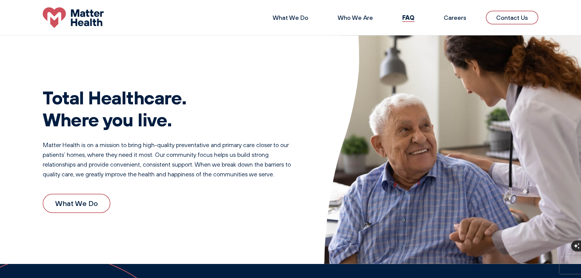 Image resolution: width=581 pixels, height=278 pixels. Describe the element at coordinates (355, 17) in the screenshot. I see `a: Who We Are` at that location.